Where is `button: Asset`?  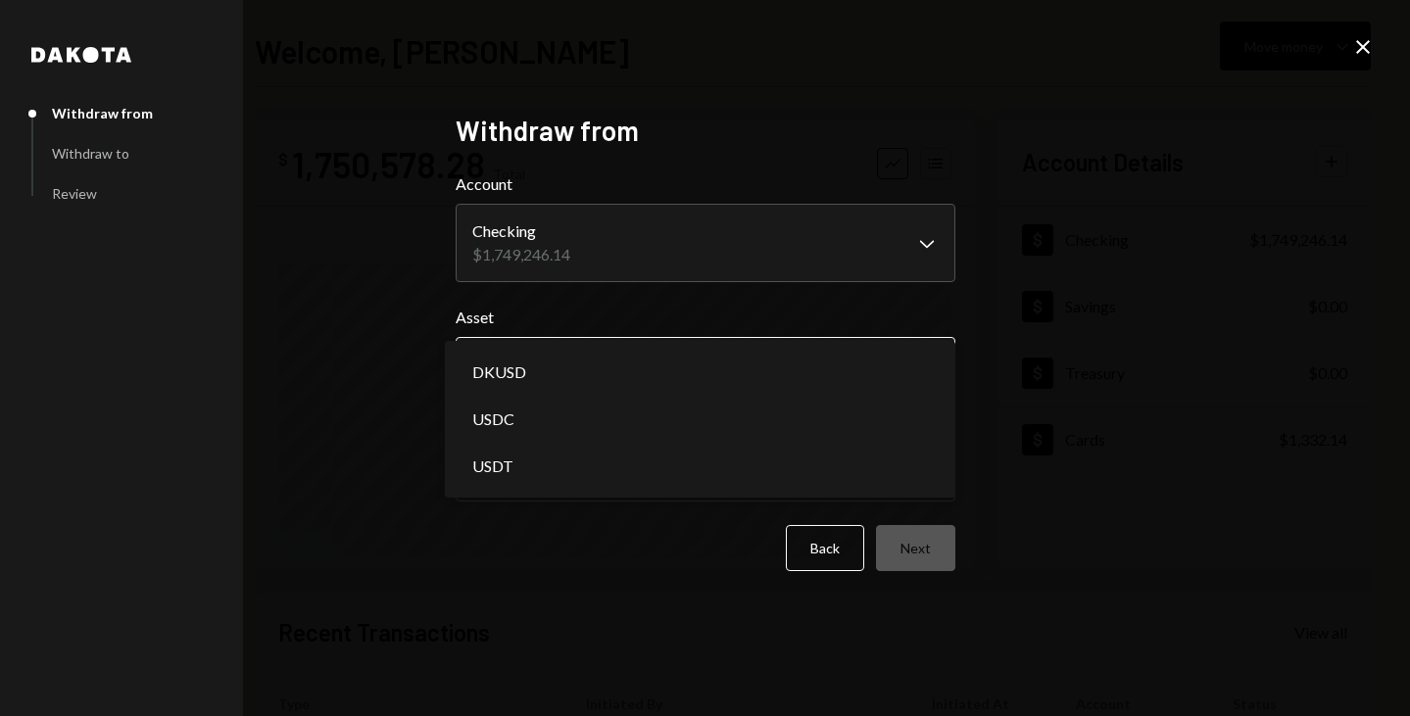
button: Asset is located at coordinates (706, 365).